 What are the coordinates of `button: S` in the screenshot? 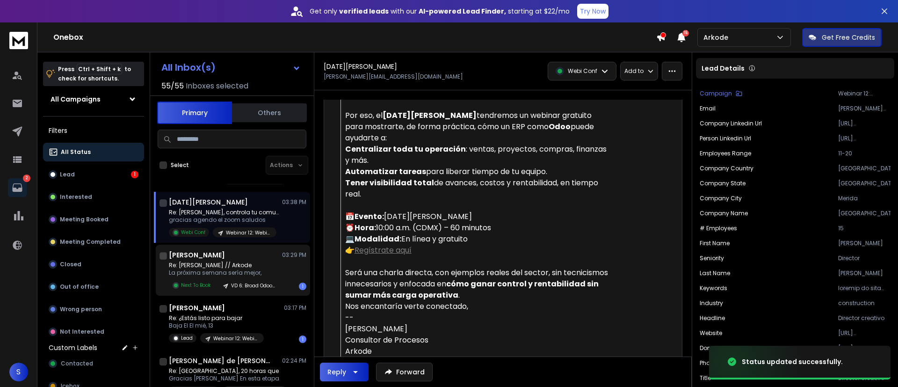 It's located at (19, 372).